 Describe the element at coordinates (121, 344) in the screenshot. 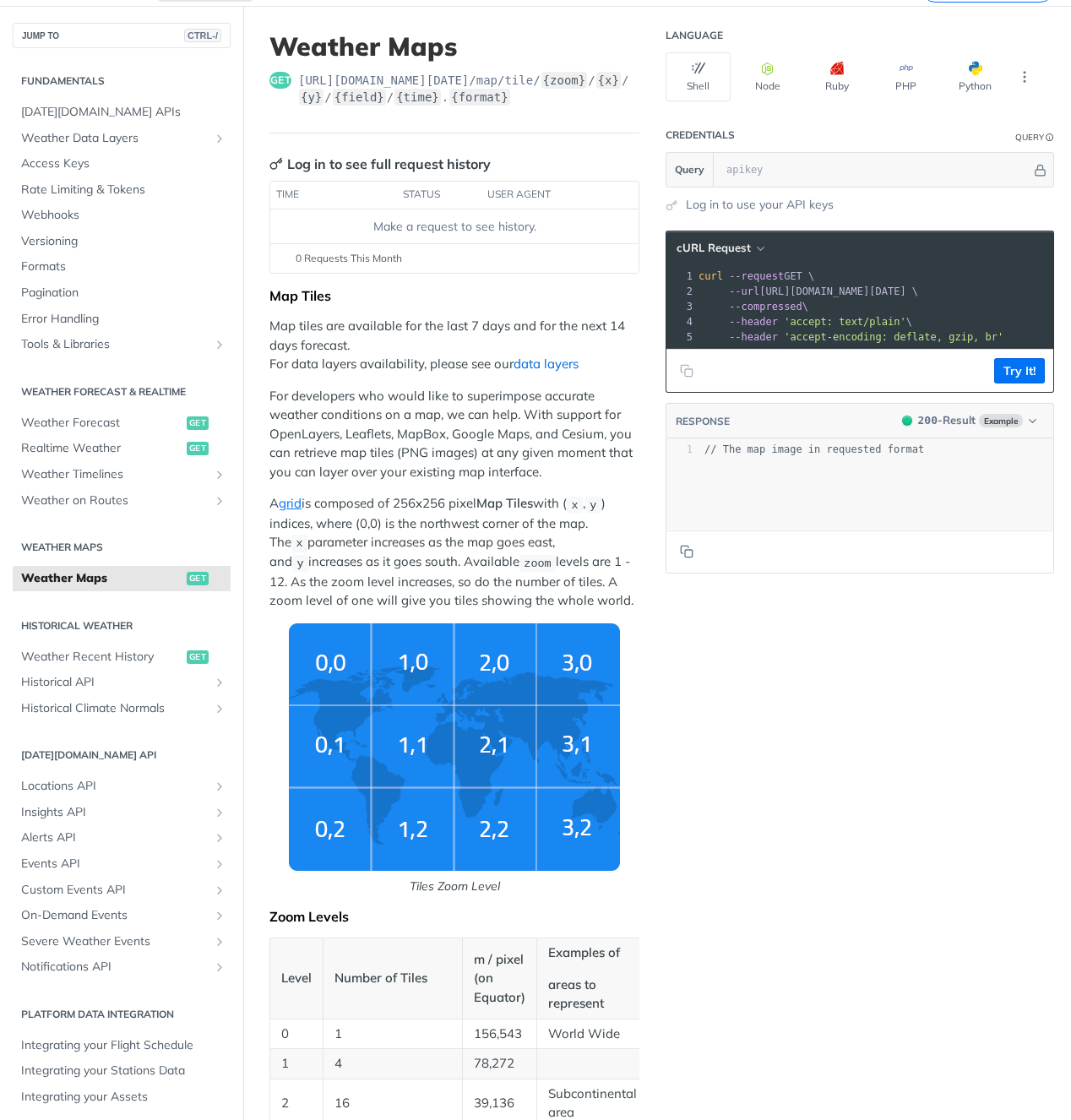

I see `a: Tools & LibrariesShow subpages for Tools & Libraries` at that location.